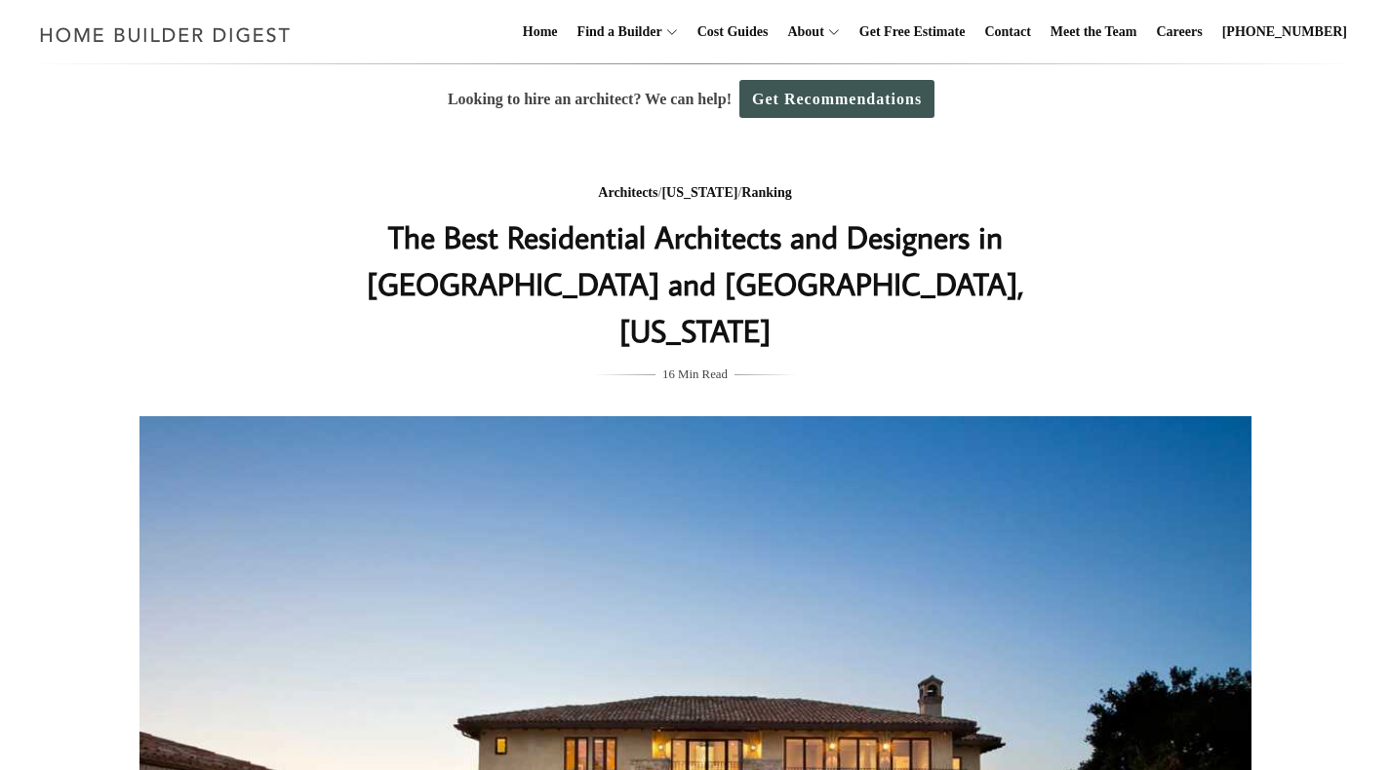 This screenshot has width=1390, height=770. I want to click on a: About, so click(801, 32).